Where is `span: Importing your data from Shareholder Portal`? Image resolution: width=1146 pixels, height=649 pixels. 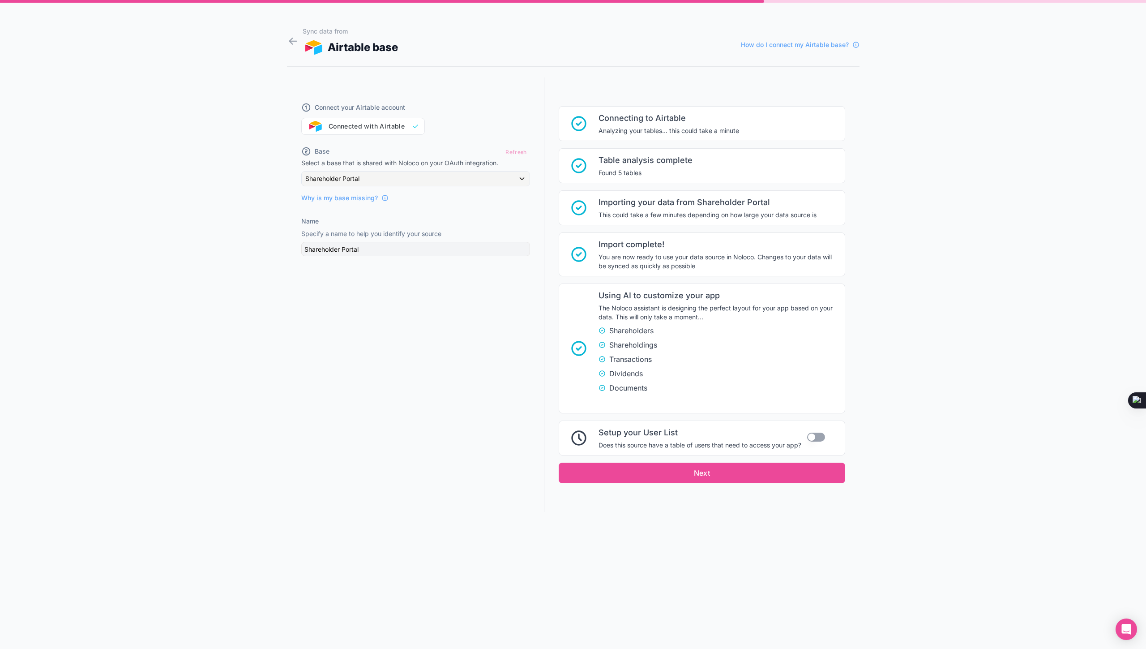 span: Importing your data from Shareholder Portal is located at coordinates (708, 202).